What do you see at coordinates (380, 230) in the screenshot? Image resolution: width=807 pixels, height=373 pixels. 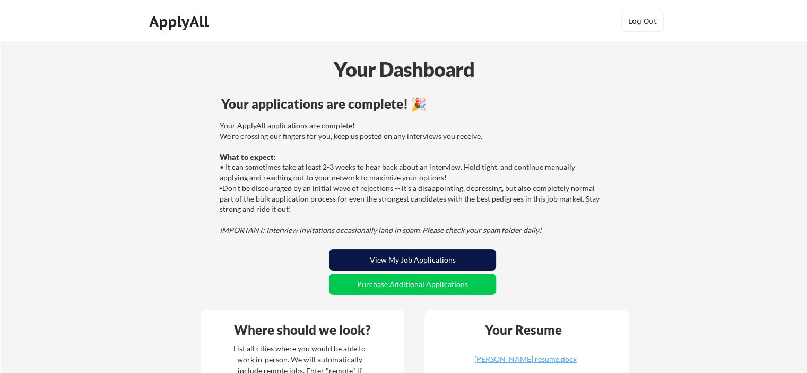 I see `em: IMPORTANT: Interview invitations occasionally land in spam. Please check your spam folder daily!` at bounding box center [380, 230].